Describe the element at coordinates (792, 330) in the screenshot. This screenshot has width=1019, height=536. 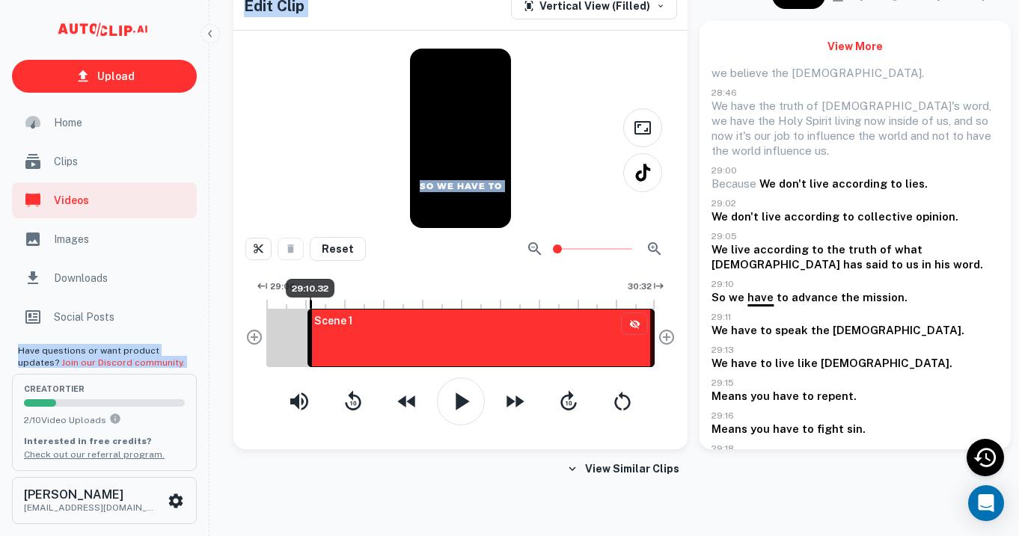
I see `span: speak` at that location.